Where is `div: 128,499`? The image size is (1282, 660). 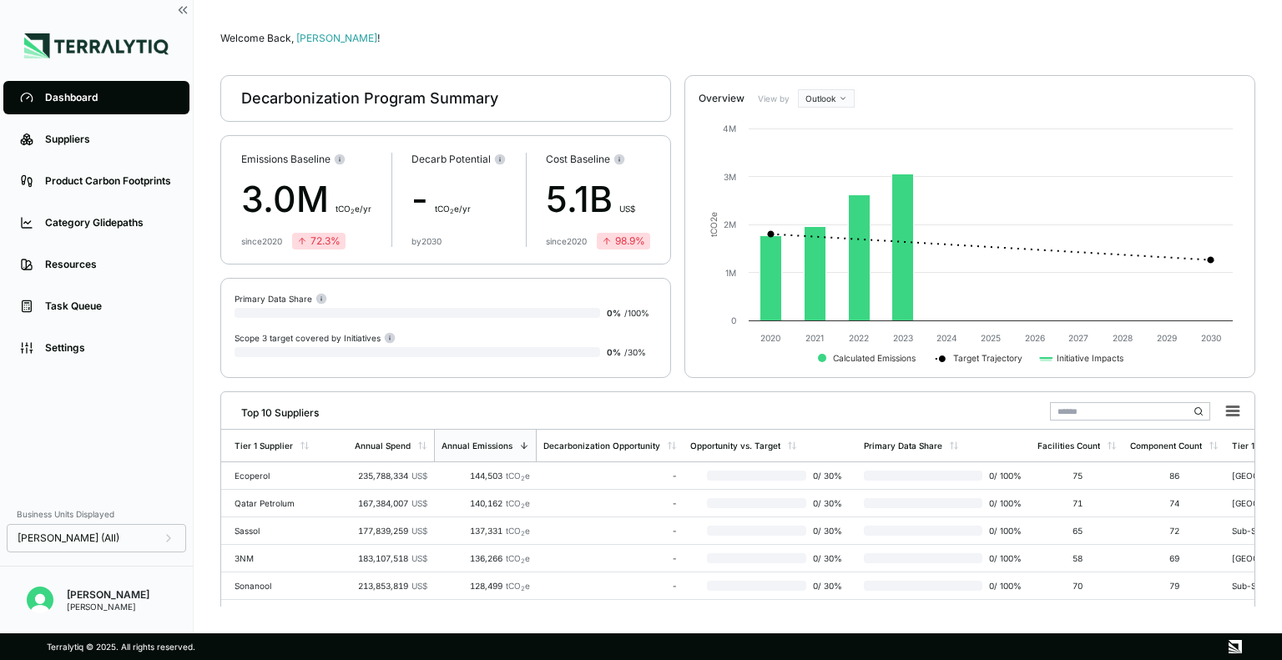 div: 128,499 is located at coordinates (485, 586).